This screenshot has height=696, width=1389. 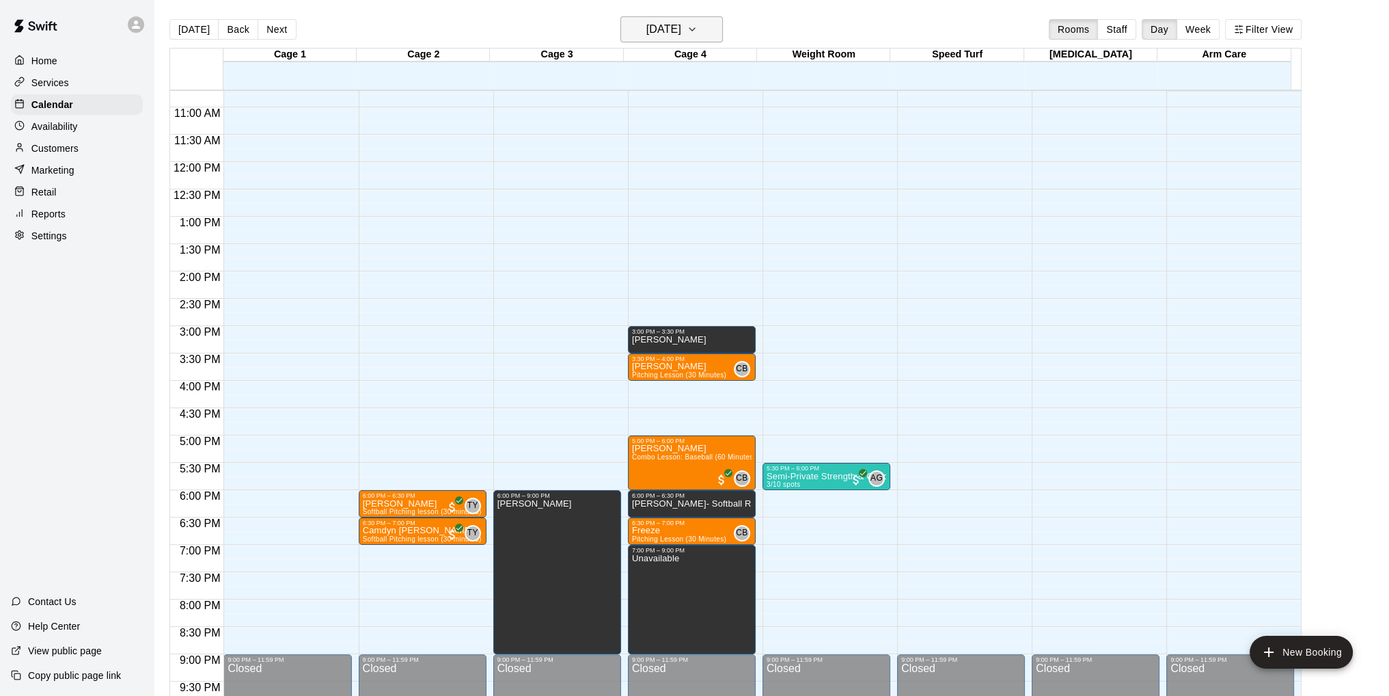 I want to click on span: 3:30 PM, so click(x=200, y=359).